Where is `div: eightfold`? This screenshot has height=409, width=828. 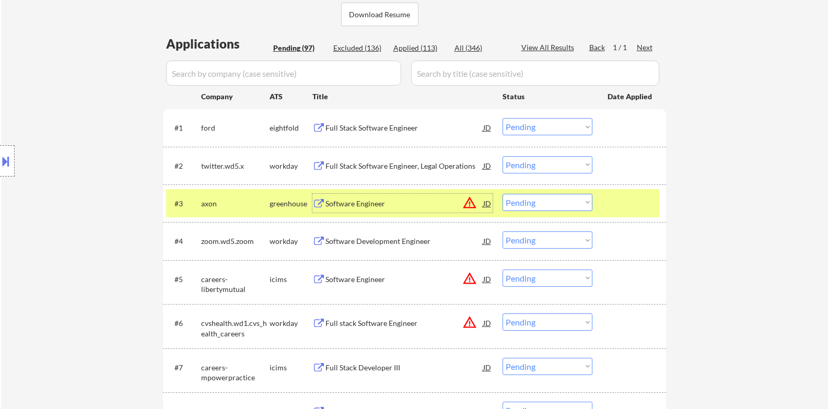
div: eightfold is located at coordinates (291, 128).